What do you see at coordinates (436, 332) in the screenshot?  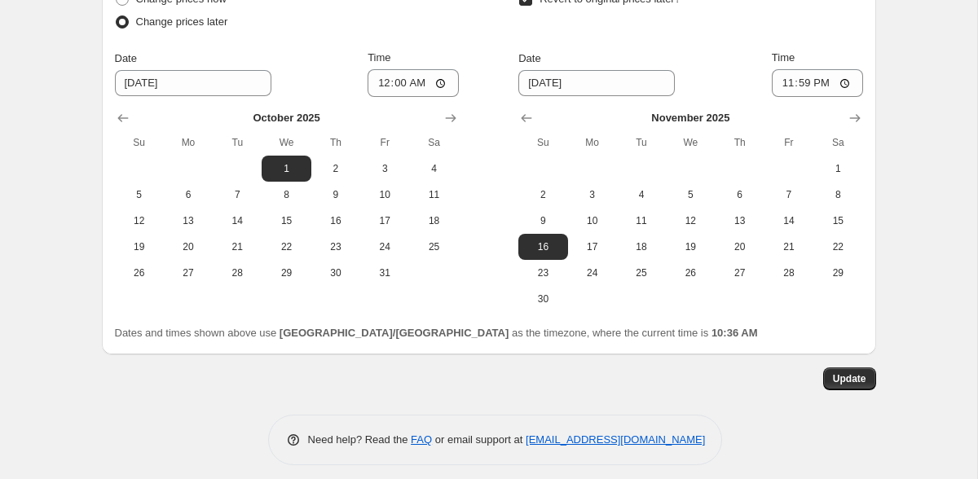 I see `span: Dates and times shown above use as the timezone, where the current time is` at bounding box center [436, 332].